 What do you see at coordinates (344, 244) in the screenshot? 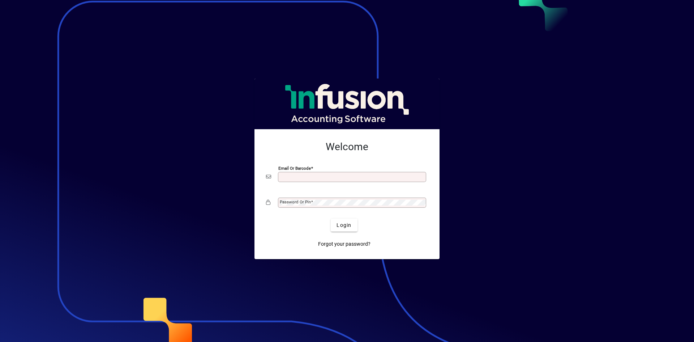
I see `a: Forgot your password?` at bounding box center [344, 244].